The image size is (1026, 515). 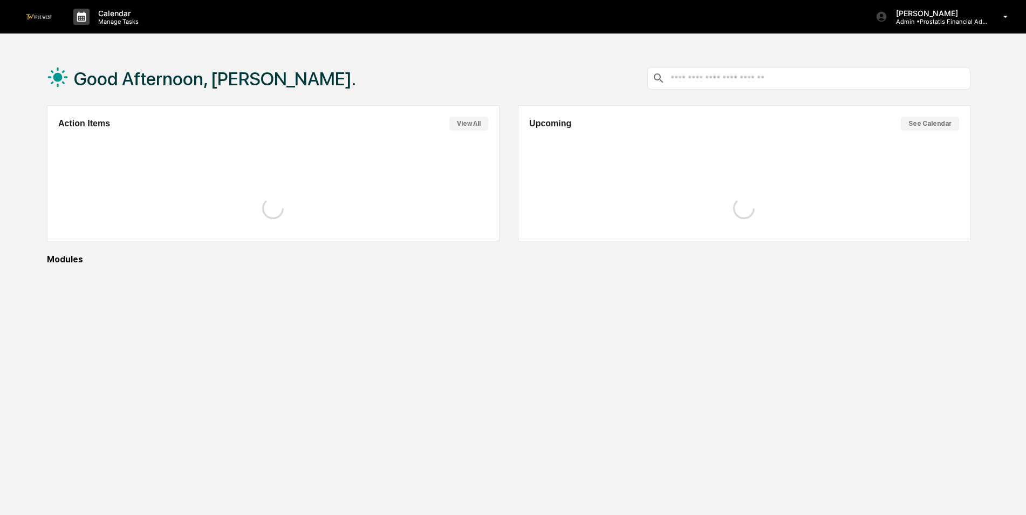 I want to click on button: View All, so click(x=469, y=124).